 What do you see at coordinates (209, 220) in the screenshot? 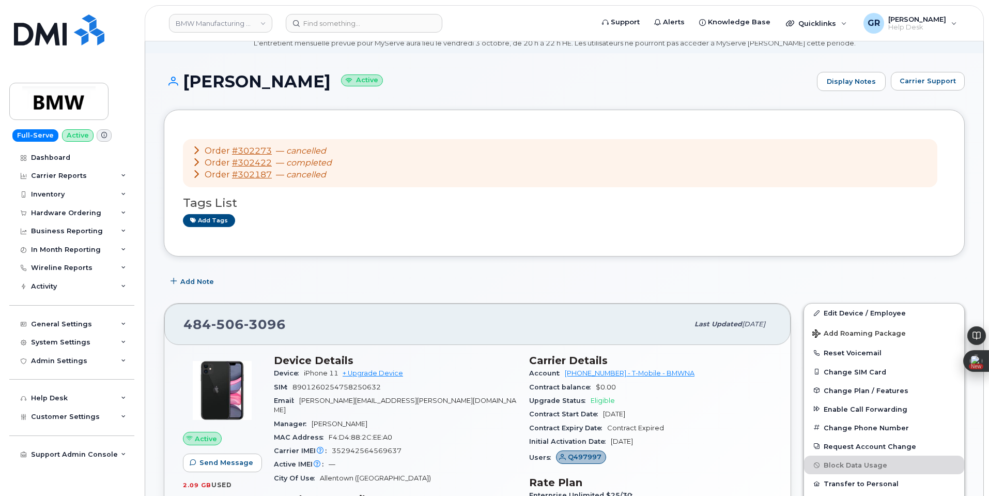
I see `a: Add tags` at bounding box center [209, 220].